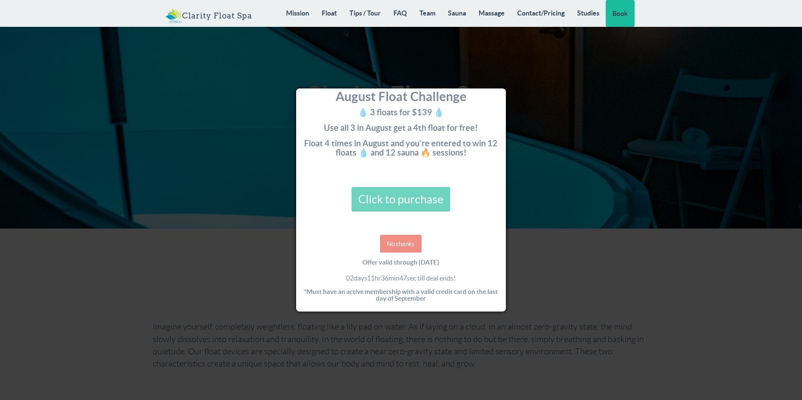  What do you see at coordinates (401, 298) in the screenshot?
I see `h5: *Must have an active membership with a valid credit card on the last day of September` at bounding box center [401, 298].